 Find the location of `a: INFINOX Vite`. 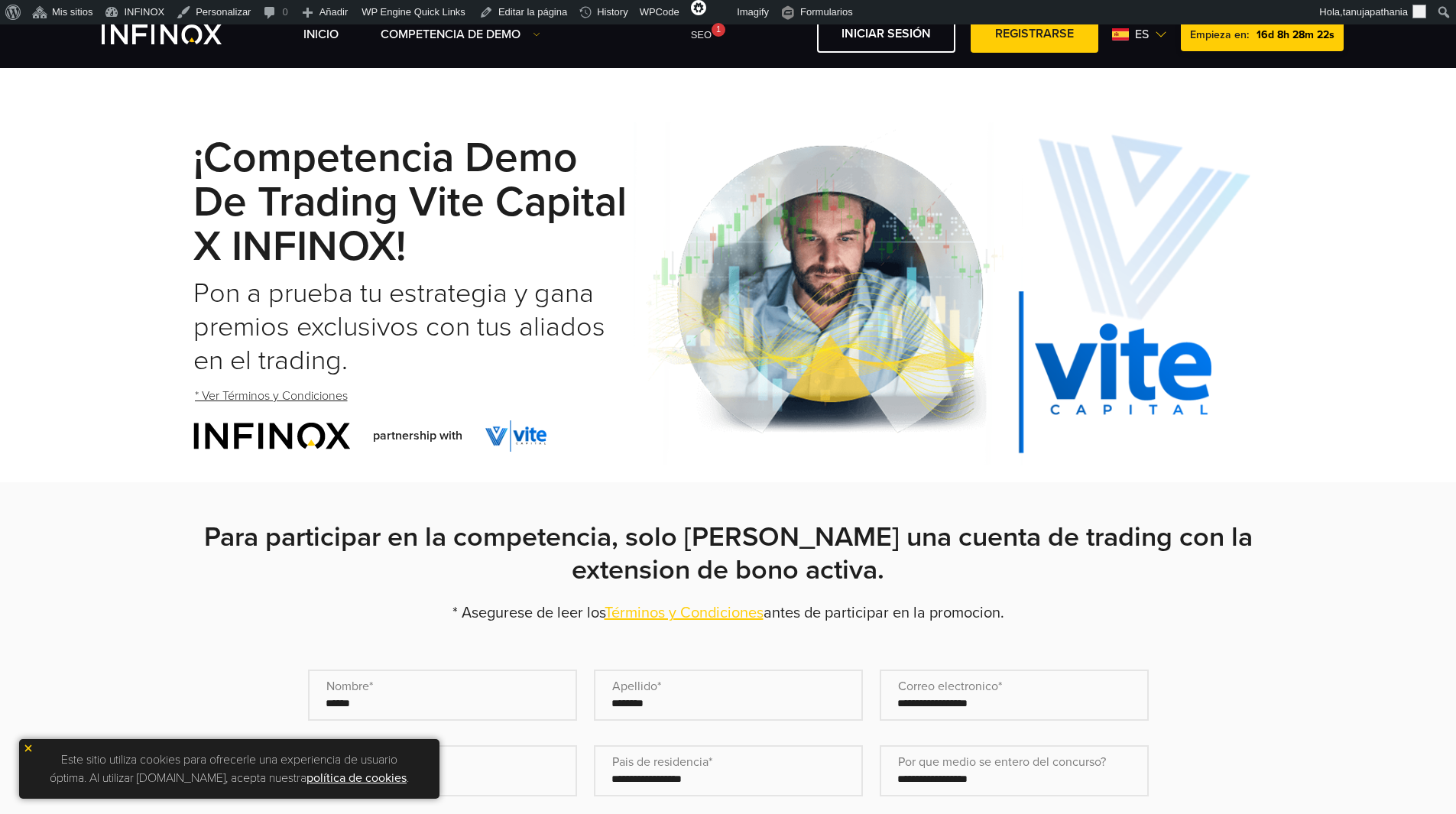

a: INFINOX Vite is located at coordinates (179, 34).